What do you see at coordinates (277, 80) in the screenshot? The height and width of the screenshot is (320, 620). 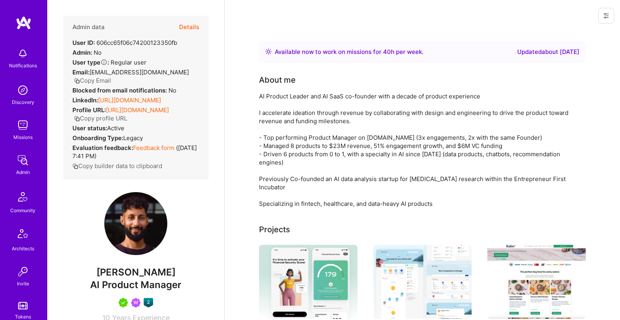 I see `div: About me` at bounding box center [277, 80].